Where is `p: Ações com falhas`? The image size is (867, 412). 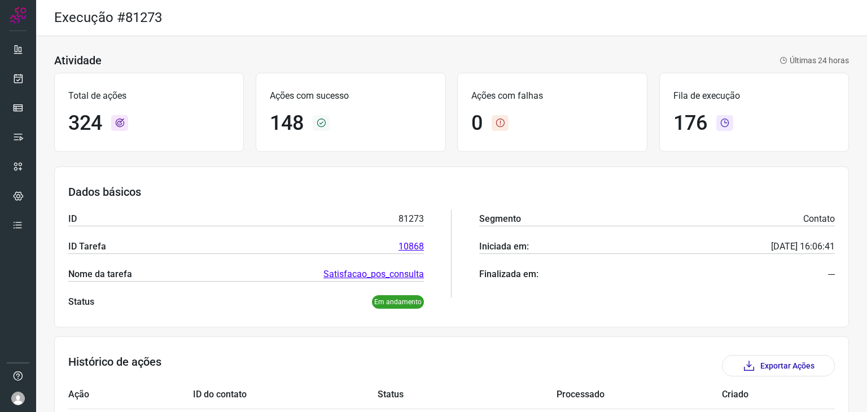 p: Ações com falhas is located at coordinates (552, 96).